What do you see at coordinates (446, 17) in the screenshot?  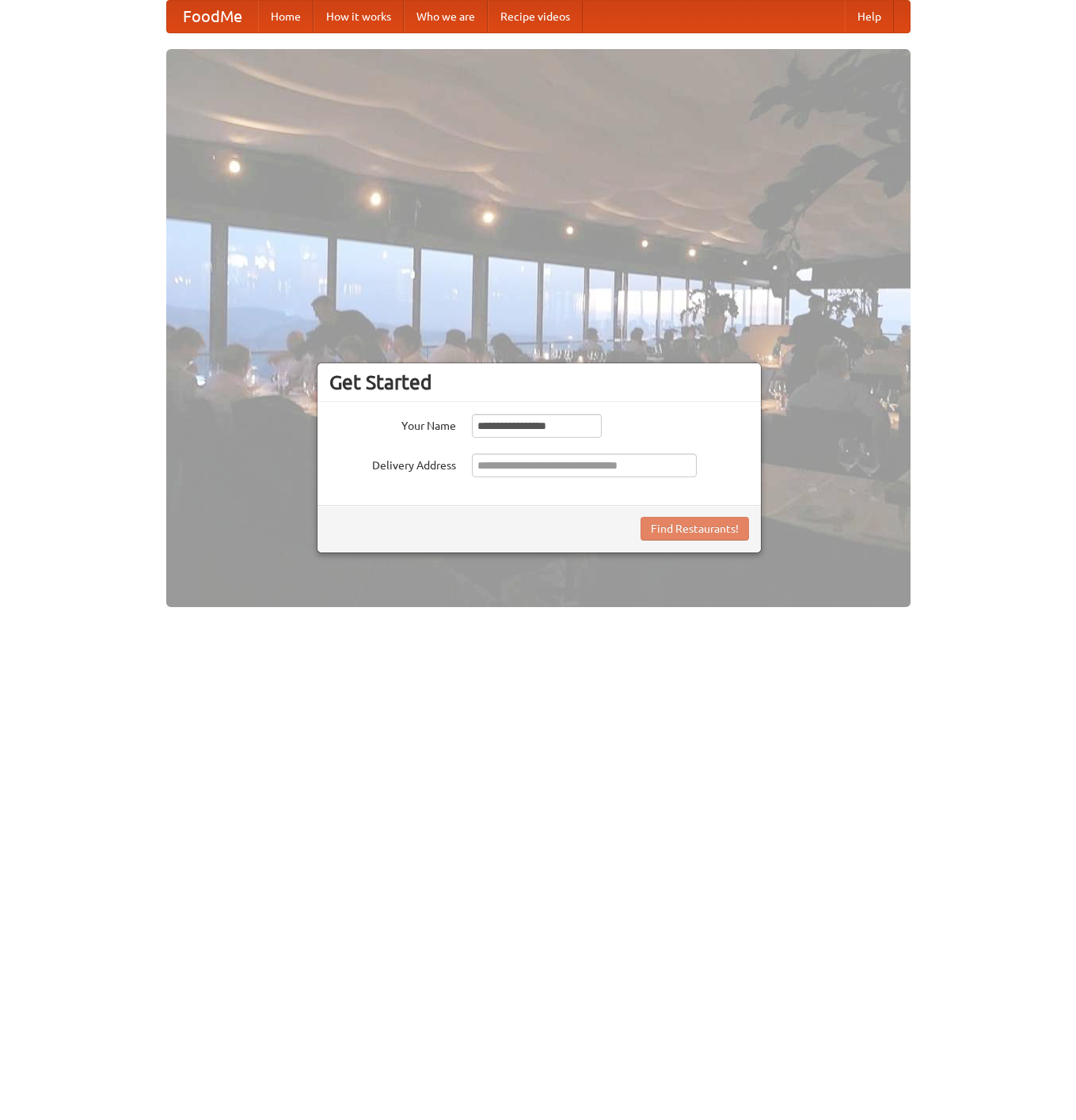 I see `a: Who we are` at bounding box center [446, 17].